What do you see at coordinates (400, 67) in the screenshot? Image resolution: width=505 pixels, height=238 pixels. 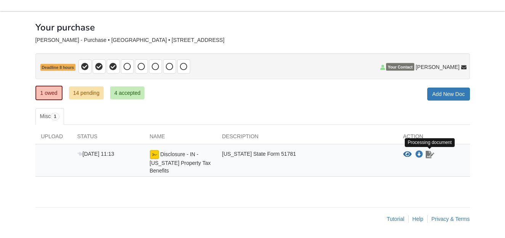 I see `span: Your Contact` at bounding box center [400, 67].